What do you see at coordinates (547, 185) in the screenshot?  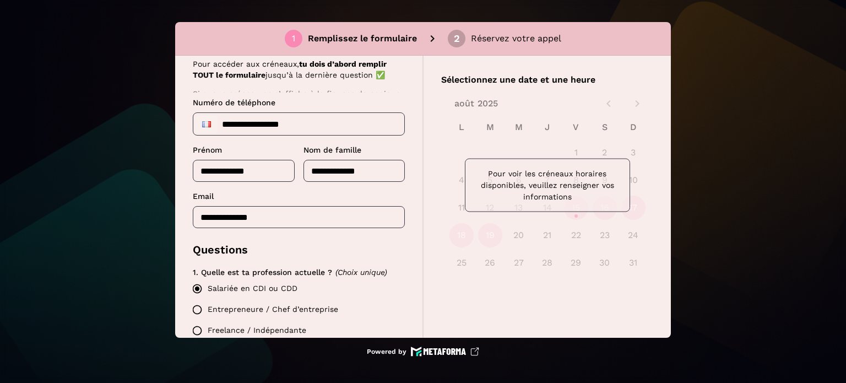 I see `p: Pour voir les créneaux horaires disponibles, veuillez renseigner vos informations` at bounding box center [547, 185].